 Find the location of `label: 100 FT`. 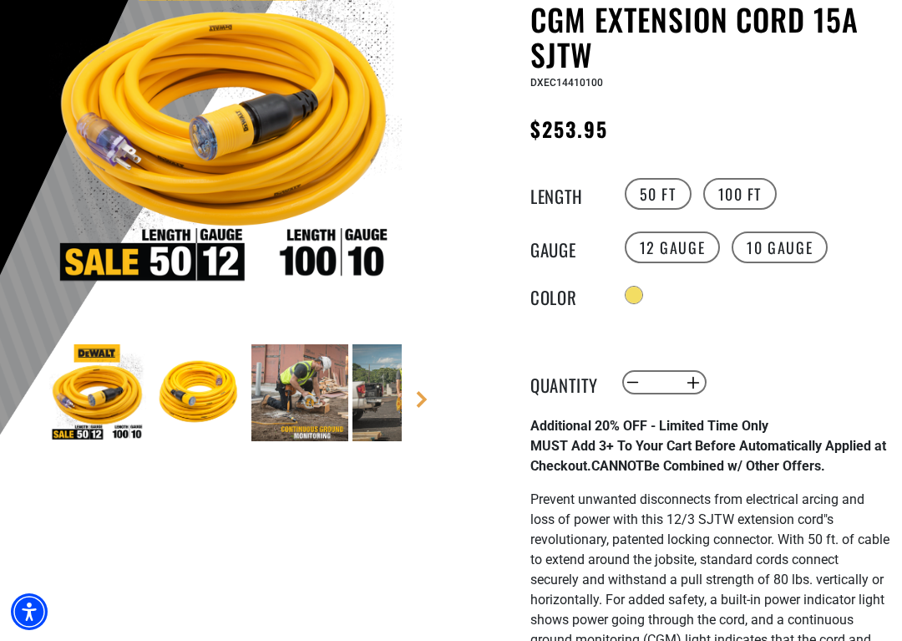

label: 100 FT is located at coordinates (740, 194).